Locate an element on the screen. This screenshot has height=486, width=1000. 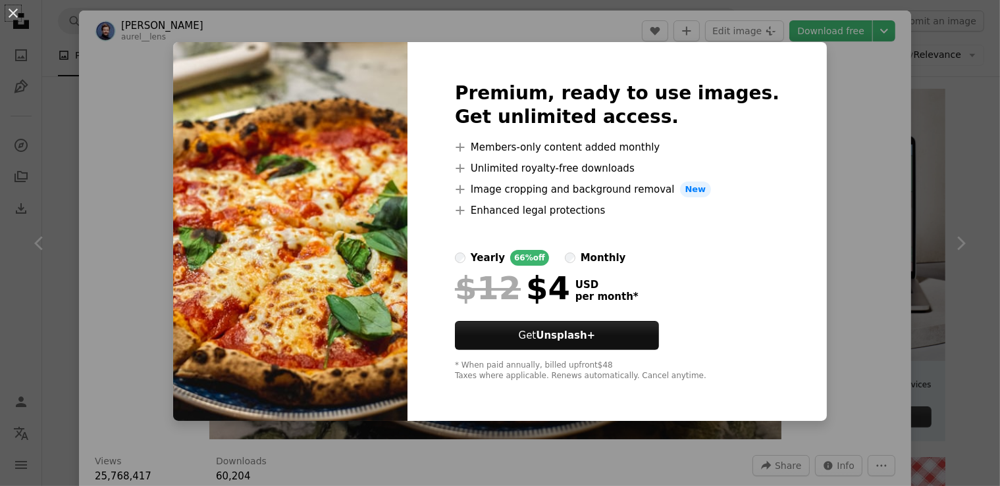
li: Enhanced legal protections is located at coordinates (617, 211).